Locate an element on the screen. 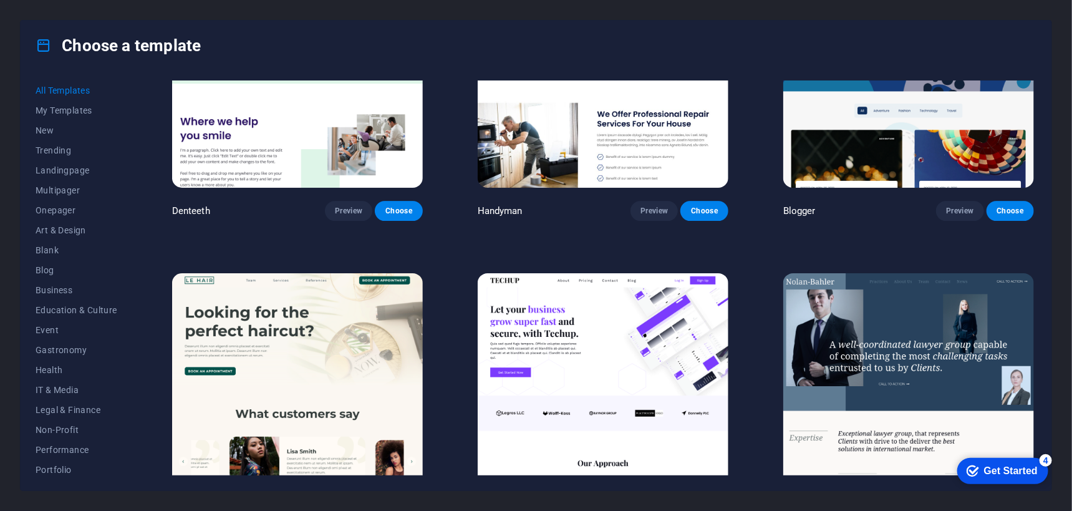 The image size is (1072, 511). button: Non-Profit is located at coordinates (76, 430).